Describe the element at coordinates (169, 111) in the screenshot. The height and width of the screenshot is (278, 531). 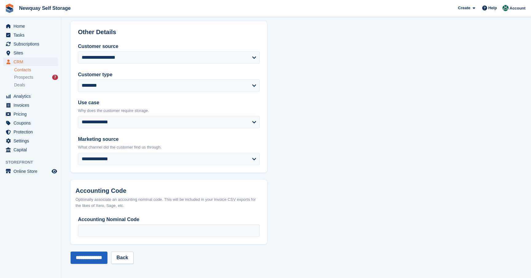
I see `p: Why does the customer require storage.` at that location.